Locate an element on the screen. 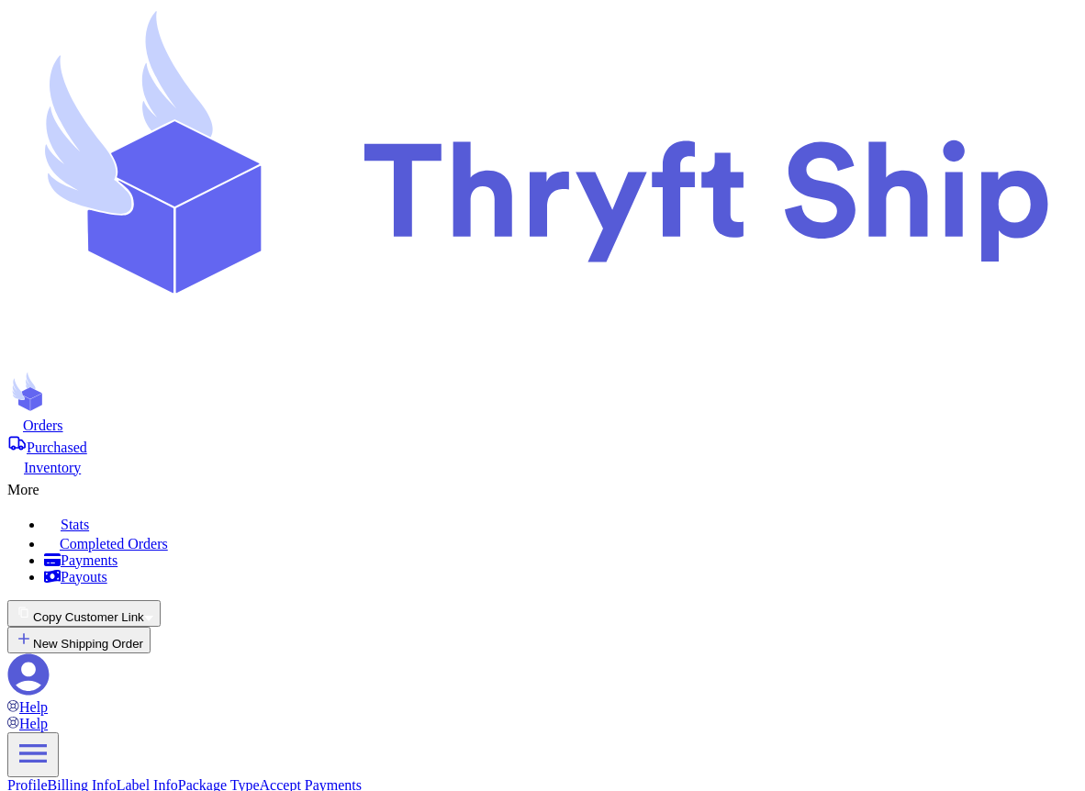 The image size is (1085, 791). a: Stats is located at coordinates (561, 523).